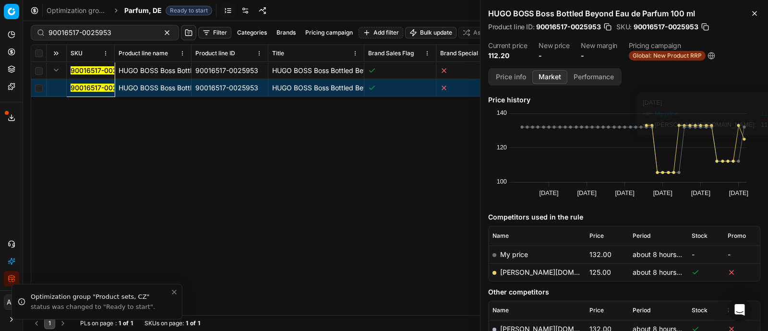 The height and width of the screenshot is (331, 768). Describe the element at coordinates (672, 46) in the screenshot. I see `dt: Pricing campaign` at that location.